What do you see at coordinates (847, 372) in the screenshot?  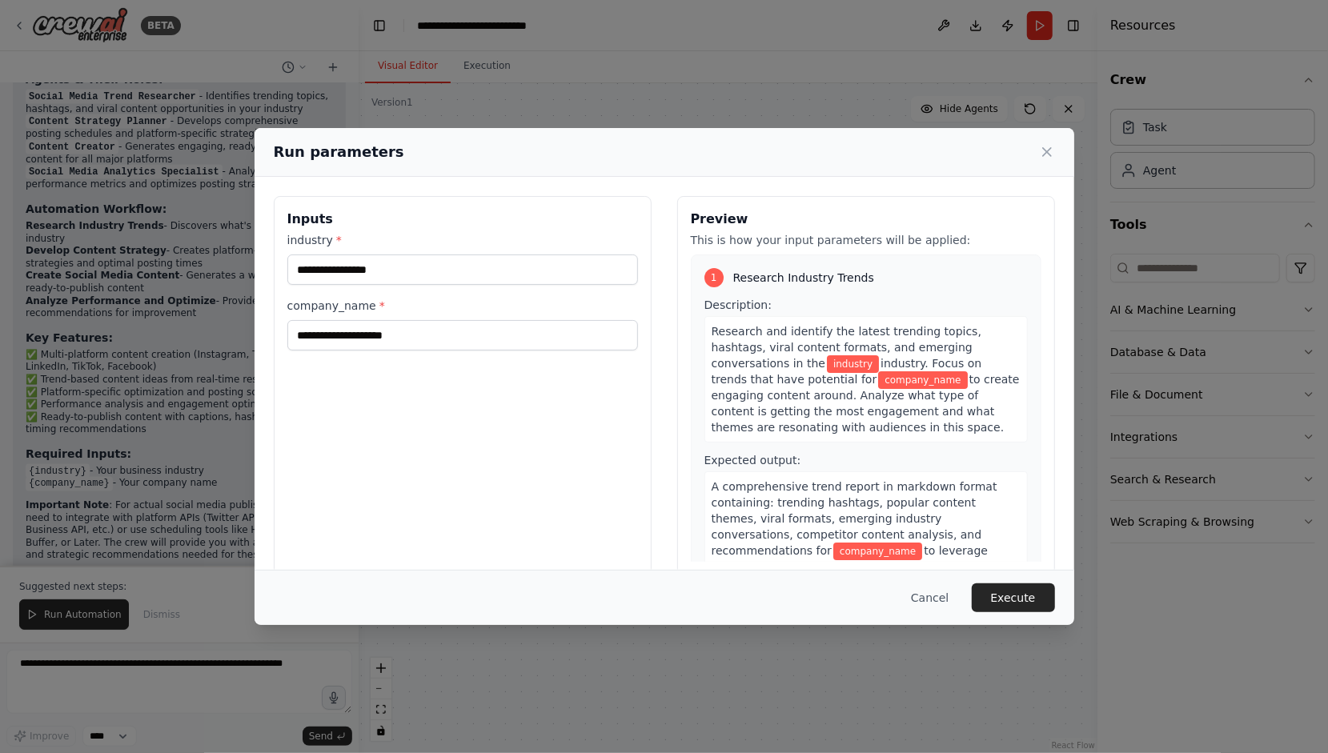 I see `span: industry. Focus on trends that have potential for` at bounding box center [847, 372].